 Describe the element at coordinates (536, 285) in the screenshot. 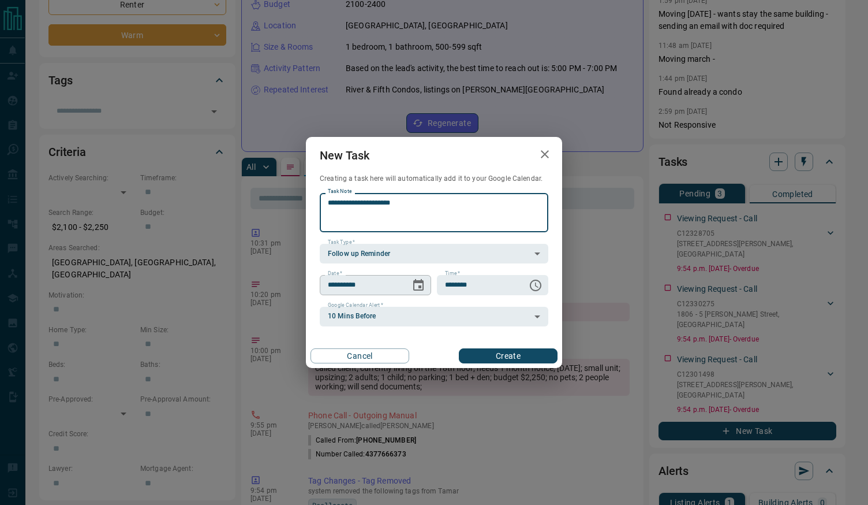

I see `button: Choose time, selected time is 6:00 AM` at that location.